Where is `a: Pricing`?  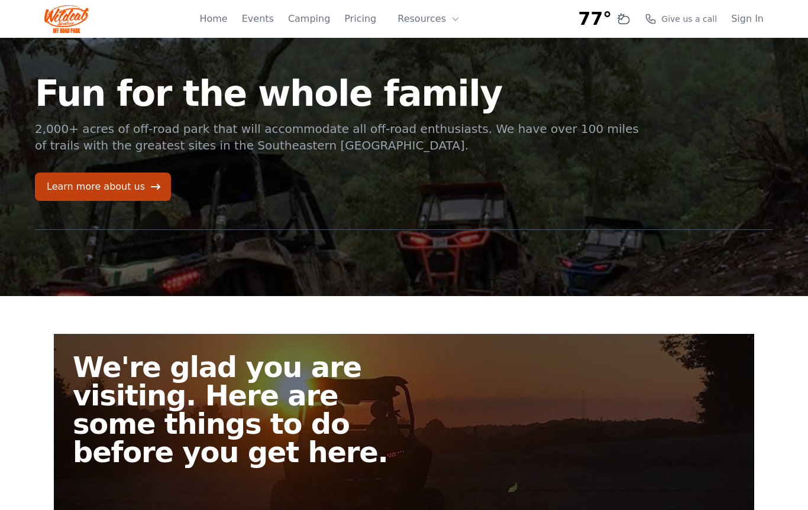 a: Pricing is located at coordinates (360, 19).